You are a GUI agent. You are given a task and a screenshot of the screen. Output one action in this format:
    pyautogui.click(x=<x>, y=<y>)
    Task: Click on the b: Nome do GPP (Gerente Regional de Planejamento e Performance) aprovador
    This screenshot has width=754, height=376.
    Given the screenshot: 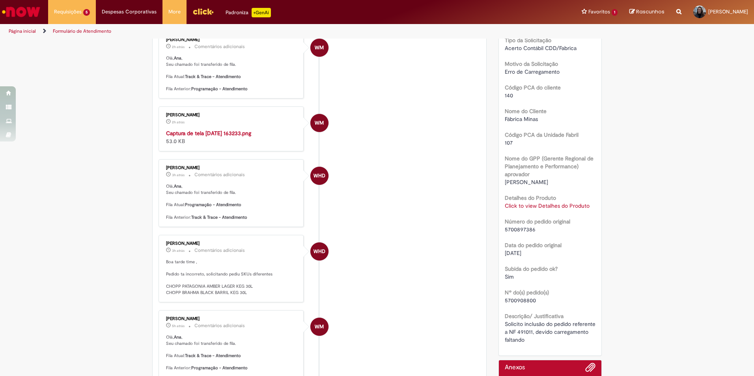 What is the action you would take?
    pyautogui.click(x=549, y=166)
    